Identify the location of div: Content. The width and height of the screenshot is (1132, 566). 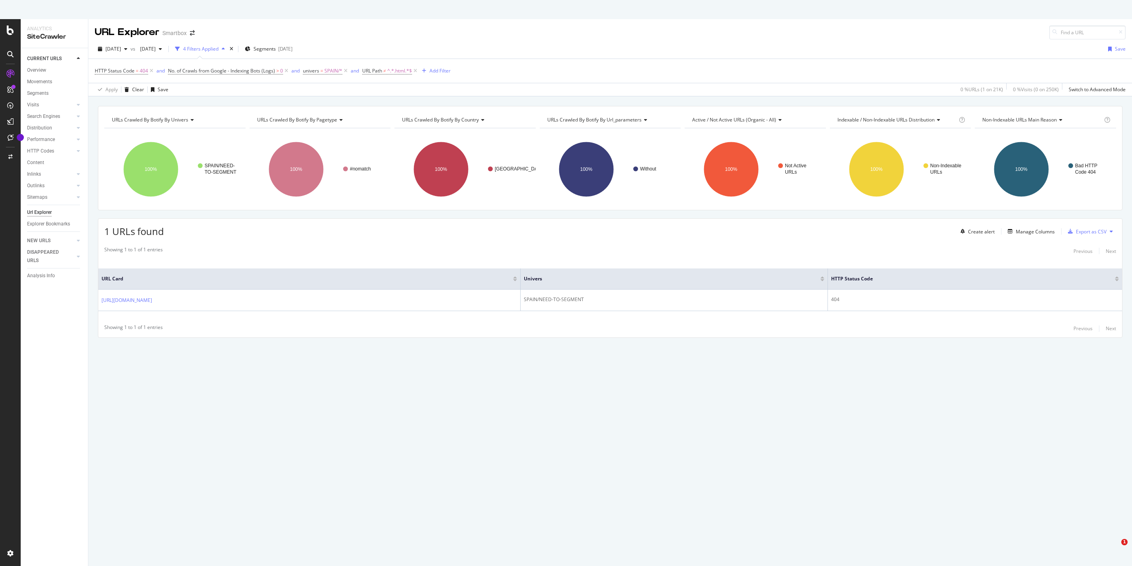
(35, 162).